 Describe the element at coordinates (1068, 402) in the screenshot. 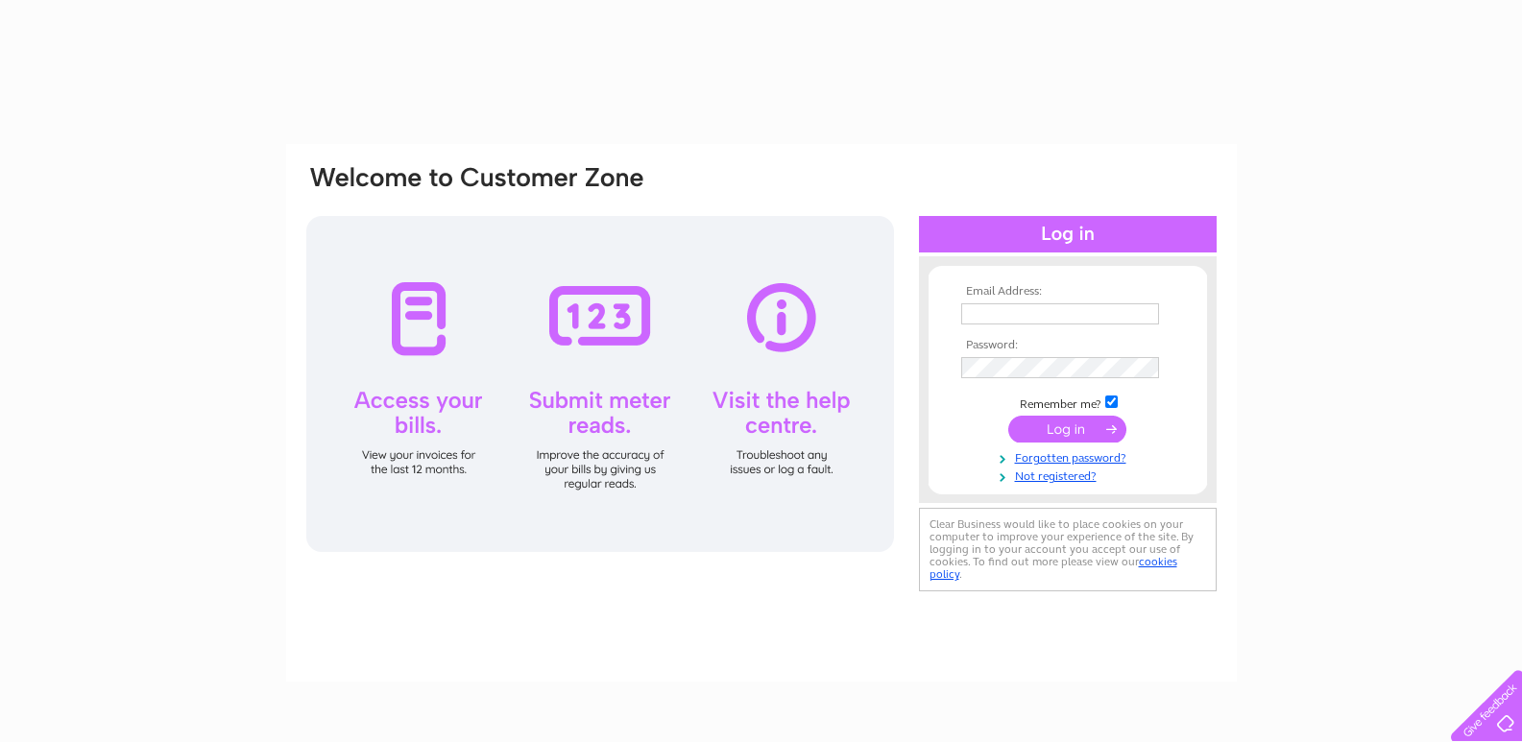

I see `td: Remember me?` at that location.